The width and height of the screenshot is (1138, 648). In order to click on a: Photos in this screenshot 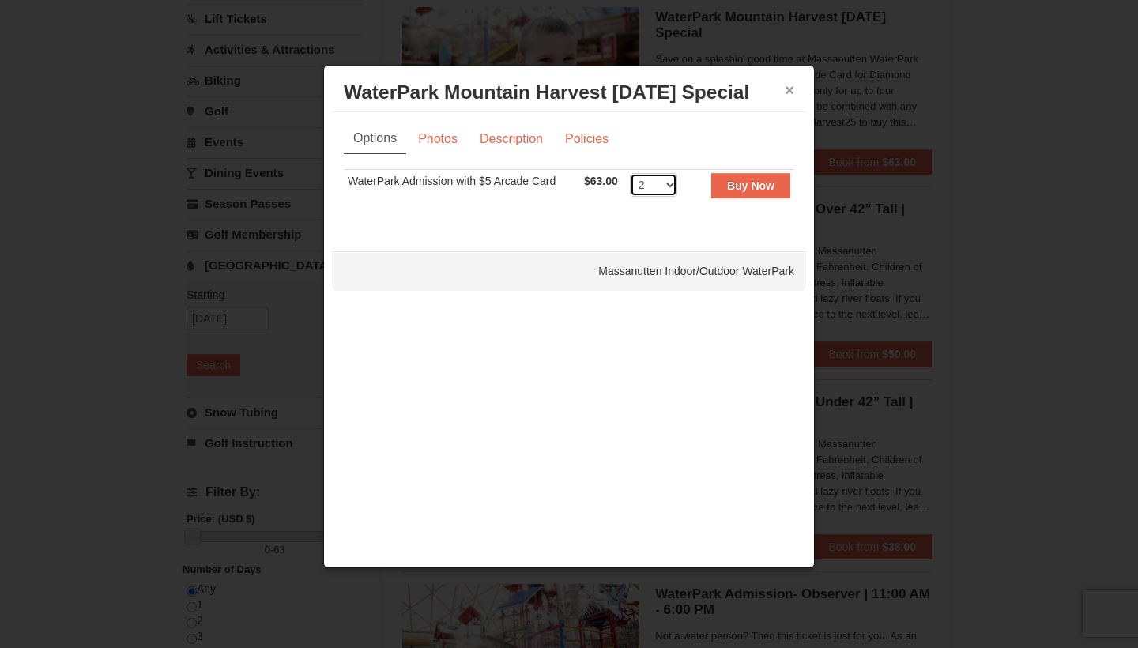, I will do `click(438, 139)`.